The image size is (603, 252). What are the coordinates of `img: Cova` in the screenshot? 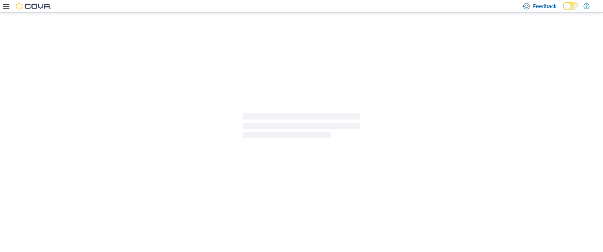 It's located at (33, 6).